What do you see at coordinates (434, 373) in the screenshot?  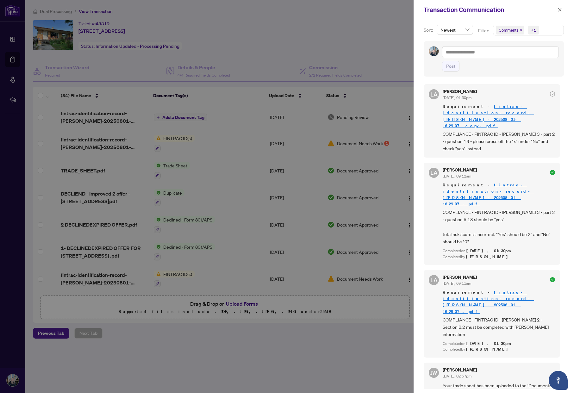 I see `span: JW` at bounding box center [434, 373].